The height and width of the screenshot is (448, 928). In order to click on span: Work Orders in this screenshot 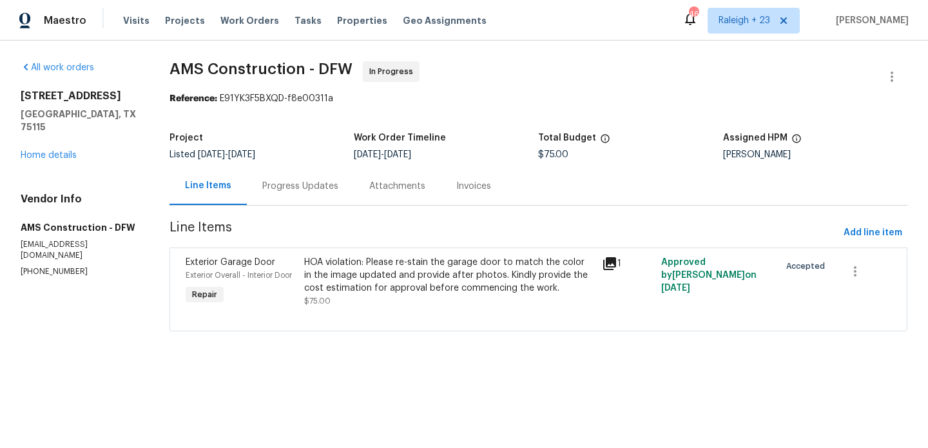, I will do `click(249, 21)`.